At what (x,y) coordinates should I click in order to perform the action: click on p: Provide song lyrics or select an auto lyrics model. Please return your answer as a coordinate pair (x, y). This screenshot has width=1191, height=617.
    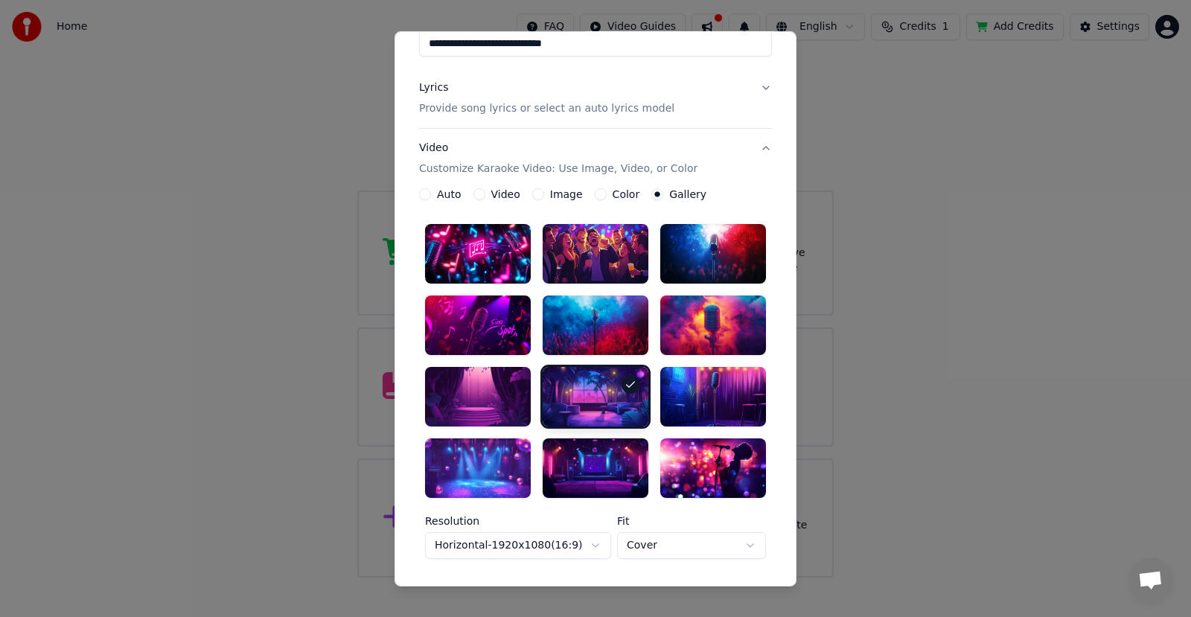
    Looking at the image, I should click on (546, 109).